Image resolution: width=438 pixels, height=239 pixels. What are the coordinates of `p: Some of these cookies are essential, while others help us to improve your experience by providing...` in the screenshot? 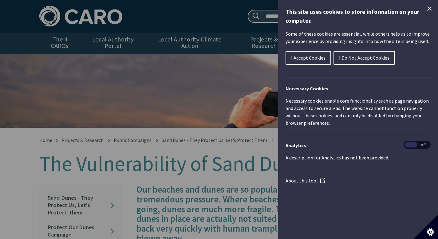 It's located at (358, 37).